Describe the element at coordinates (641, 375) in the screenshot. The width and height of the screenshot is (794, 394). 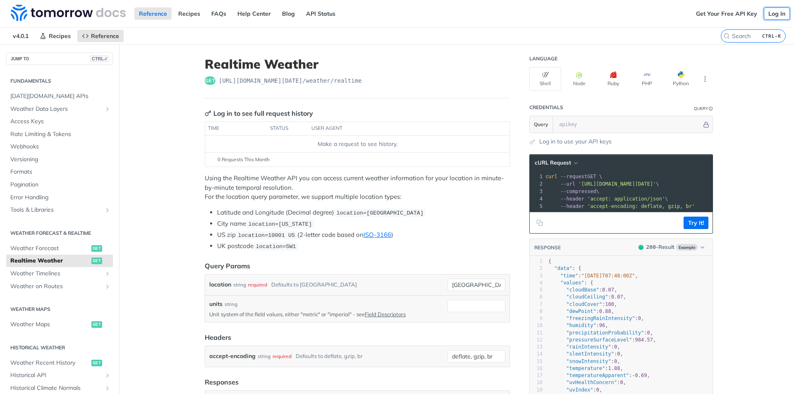
I see `span: 0.69` at that location.